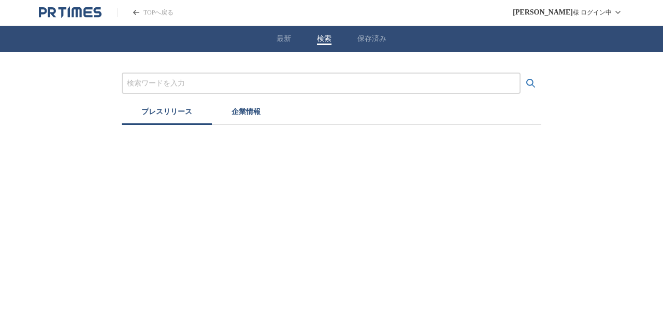 The width and height of the screenshot is (663, 327). I want to click on input: プレスリリースおよび企業を検索する, so click(321, 83).